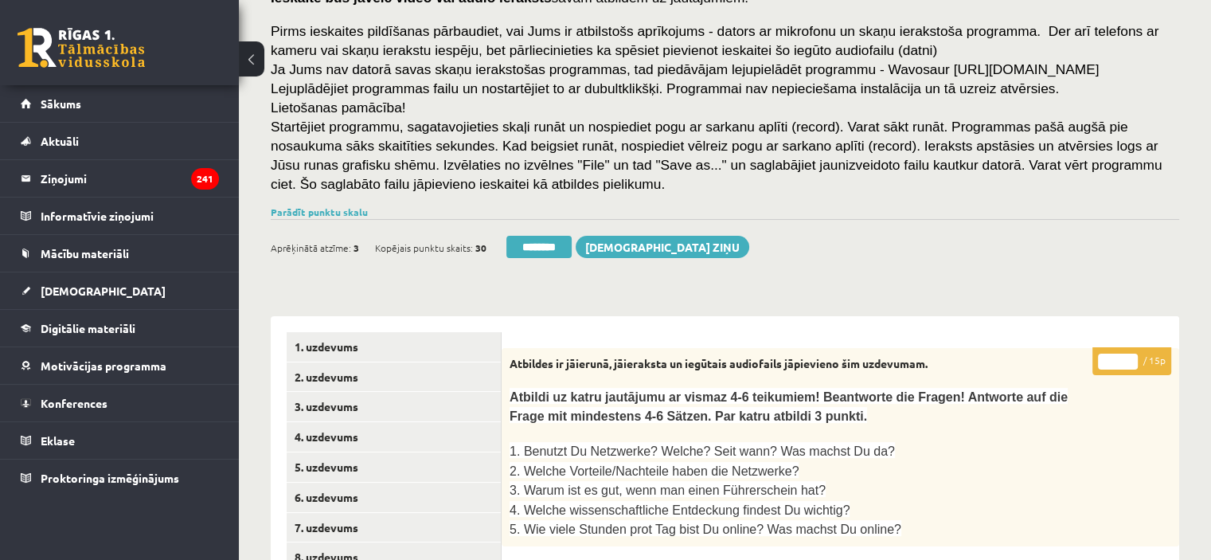 Image resolution: width=1211 pixels, height=560 pixels. Describe the element at coordinates (788, 406) in the screenshot. I see `span: Atbildi uz katru jautājumu ar vismaz 4-6 teikumiem! Beantworte die Fragen! Antworte auf die Frage...` at that location.